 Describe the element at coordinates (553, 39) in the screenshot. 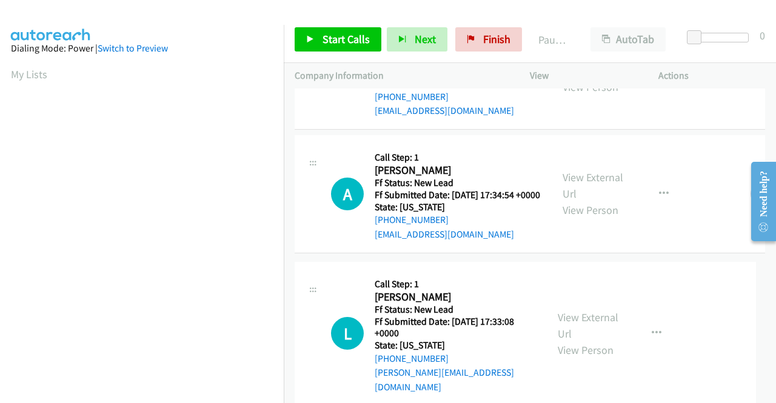

I see `p: Paused` at that location.